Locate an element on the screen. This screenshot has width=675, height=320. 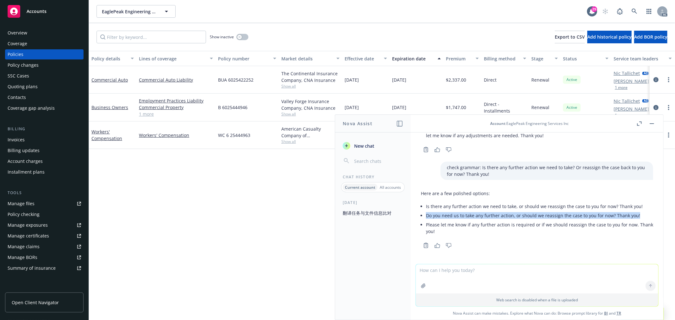
span: Add BOR policy is located at coordinates (650, 37).